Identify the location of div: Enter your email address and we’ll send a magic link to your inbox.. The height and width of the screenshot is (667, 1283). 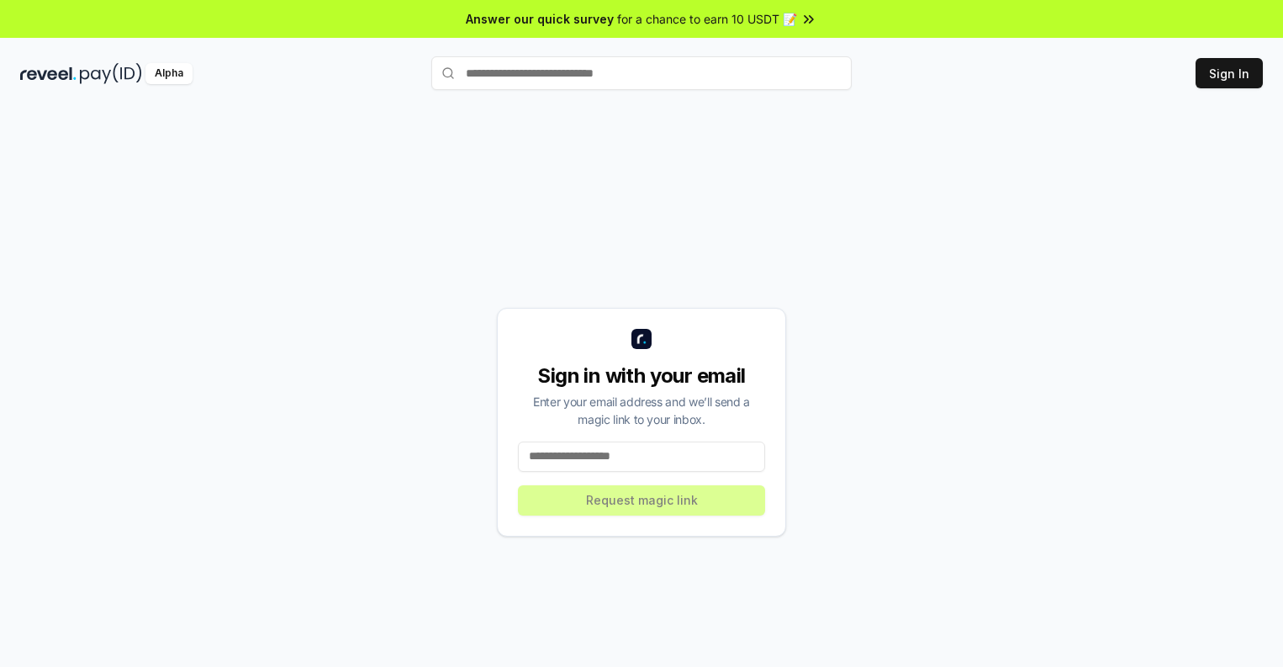
(641, 410).